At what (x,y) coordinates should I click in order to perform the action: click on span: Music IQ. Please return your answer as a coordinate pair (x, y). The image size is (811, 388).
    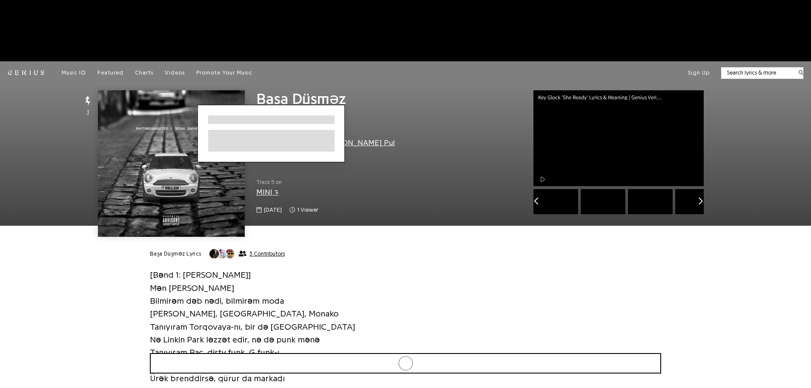
    Looking at the image, I should click on (74, 72).